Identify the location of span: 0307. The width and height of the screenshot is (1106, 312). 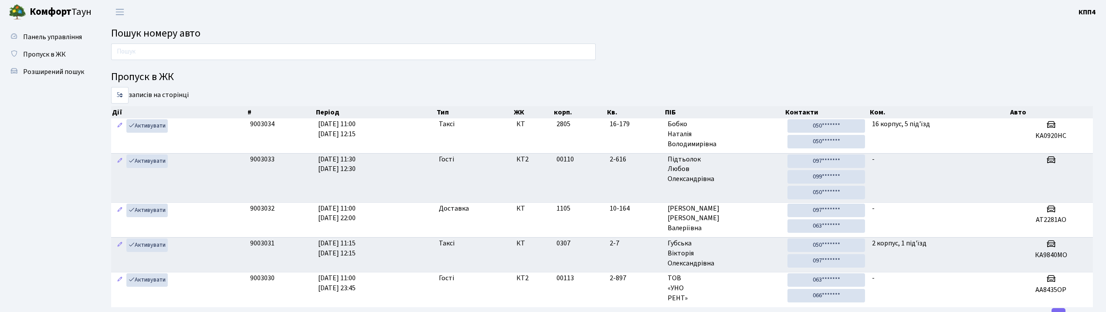
(563, 244).